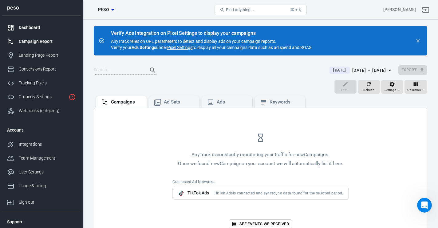  What do you see at coordinates (42, 97) in the screenshot?
I see `div: Property Settings` at bounding box center [42, 97].